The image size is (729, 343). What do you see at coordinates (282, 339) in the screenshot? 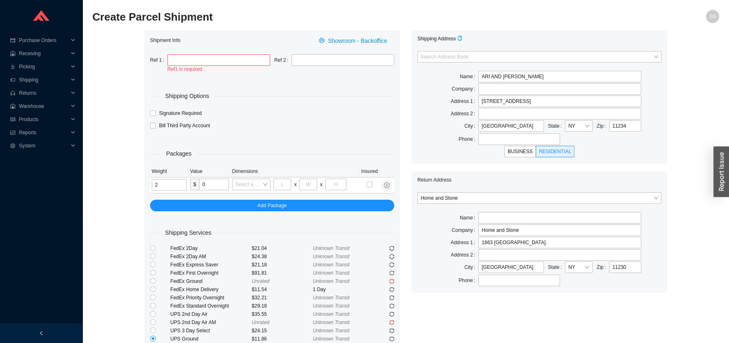
I see `div: $11.86` at bounding box center [282, 339].